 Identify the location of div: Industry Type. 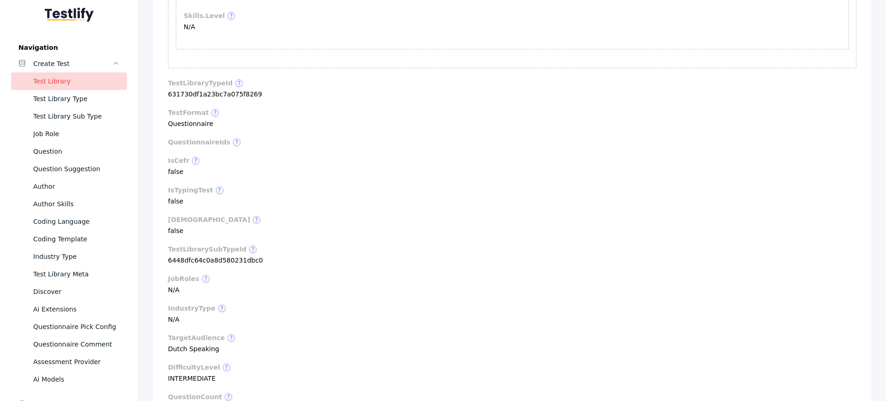
(76, 257).